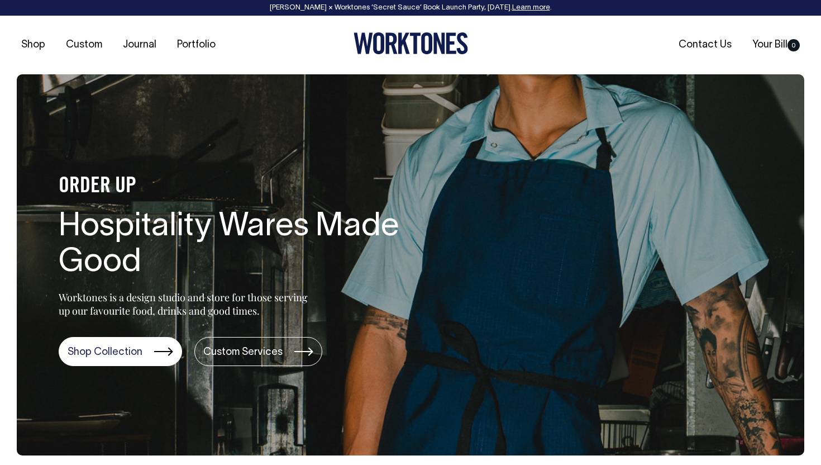  I want to click on a: Your Bill0, so click(776, 45).